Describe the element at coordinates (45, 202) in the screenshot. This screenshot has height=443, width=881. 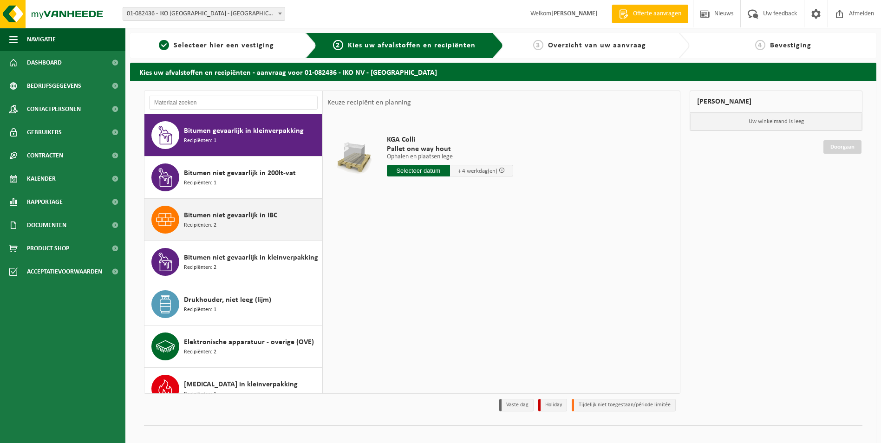
I see `span: Rapportage` at that location.